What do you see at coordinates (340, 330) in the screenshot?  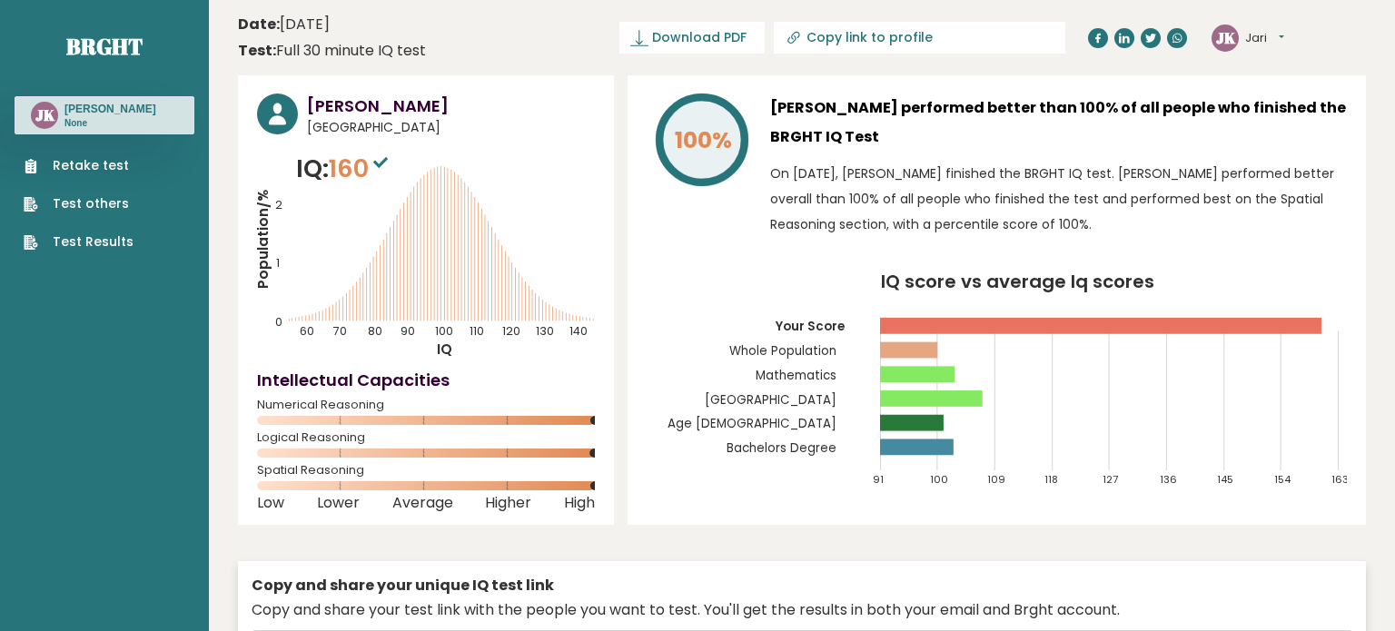 I see `tspan: 70` at bounding box center [340, 330].